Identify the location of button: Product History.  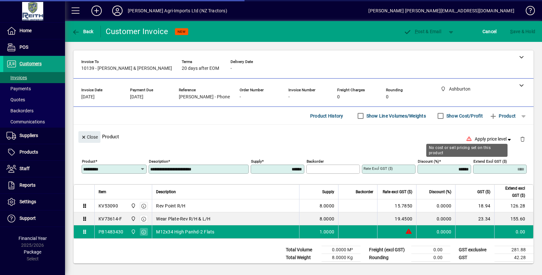
(327, 116).